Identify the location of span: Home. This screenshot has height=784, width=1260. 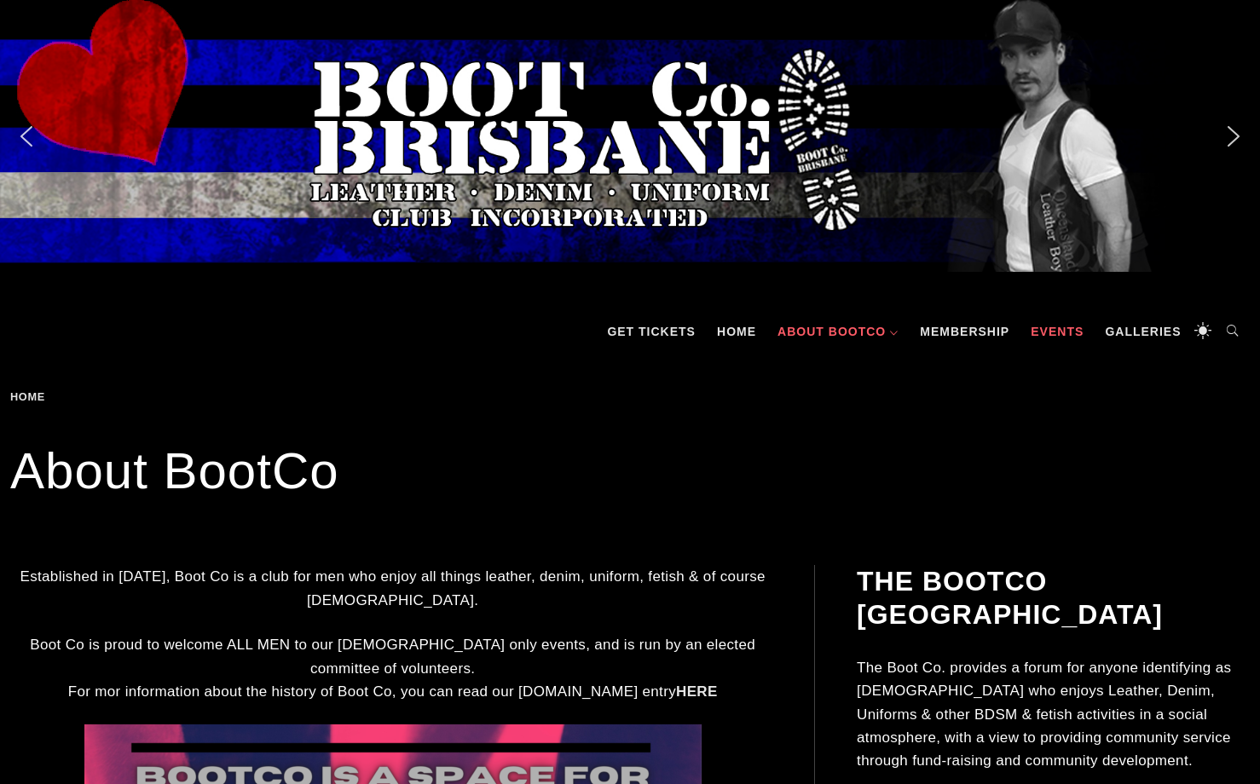
(31, 396).